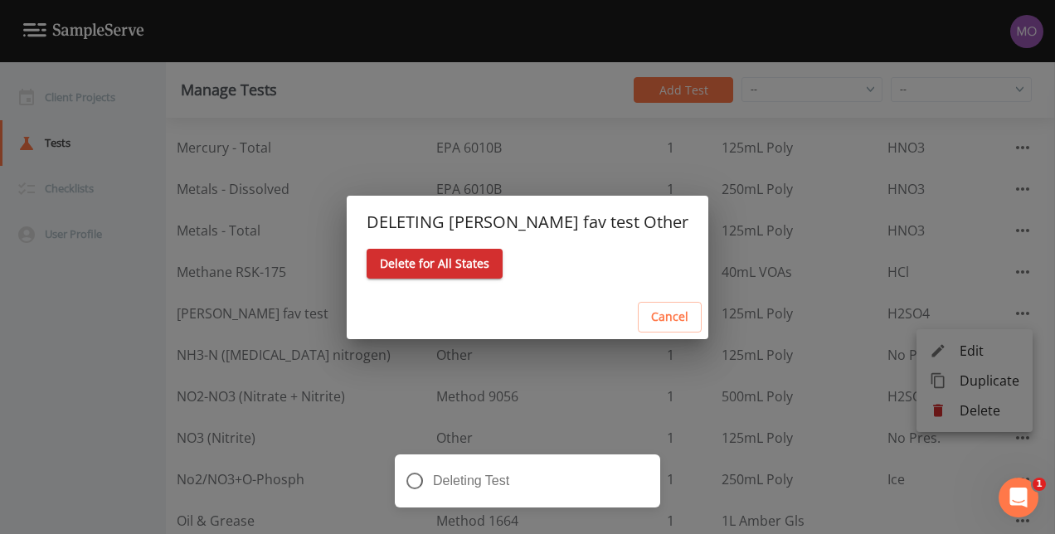 The height and width of the screenshot is (534, 1055). What do you see at coordinates (1039, 484) in the screenshot?
I see `span: 1` at bounding box center [1039, 484].